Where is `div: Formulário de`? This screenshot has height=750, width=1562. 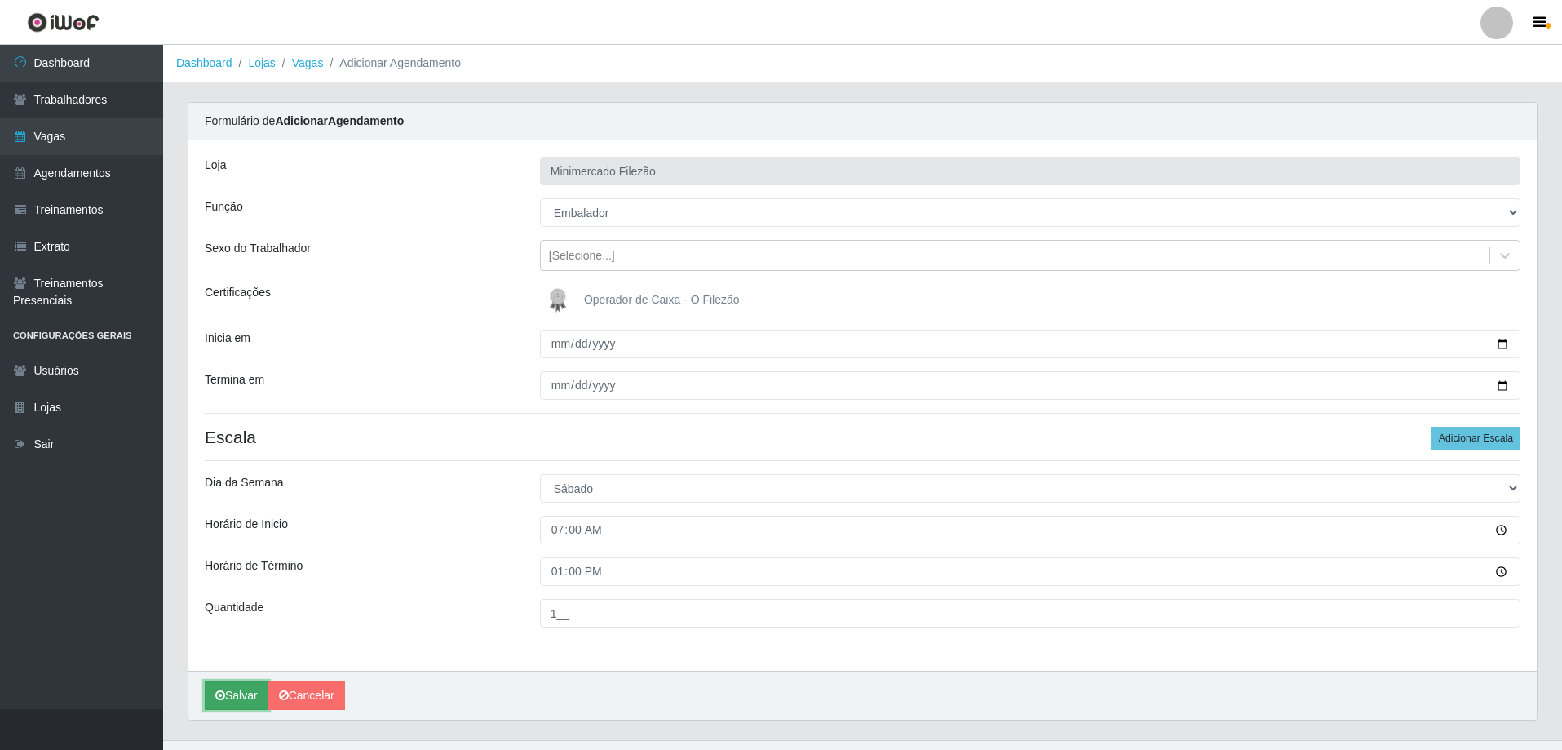 div: Formulário de is located at coordinates (862, 122).